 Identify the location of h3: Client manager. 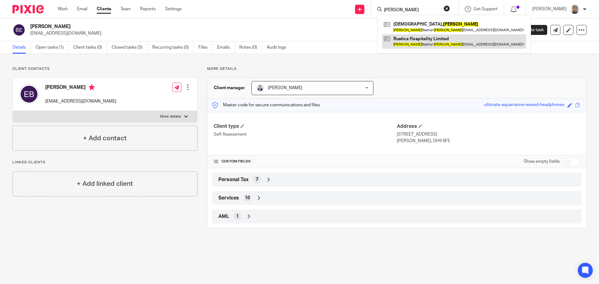
(229, 88).